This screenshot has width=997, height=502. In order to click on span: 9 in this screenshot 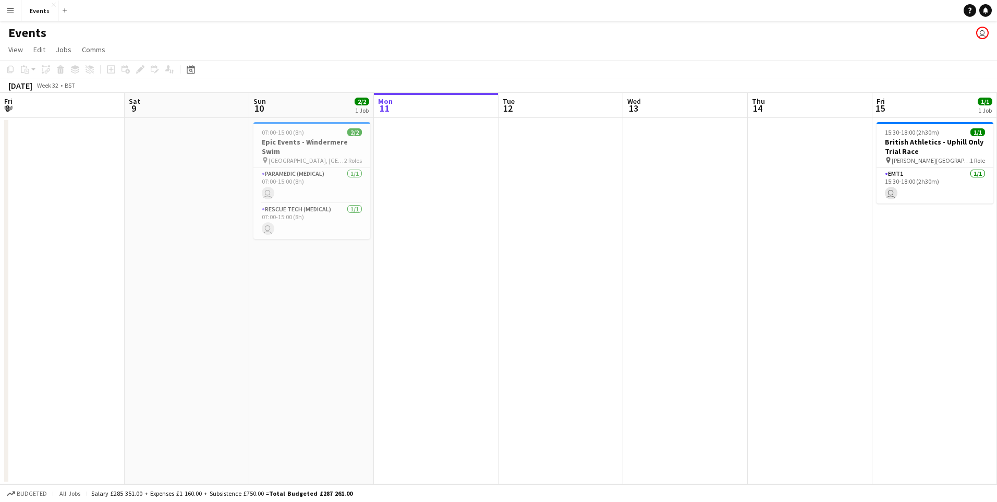, I will do `click(134, 108)`.